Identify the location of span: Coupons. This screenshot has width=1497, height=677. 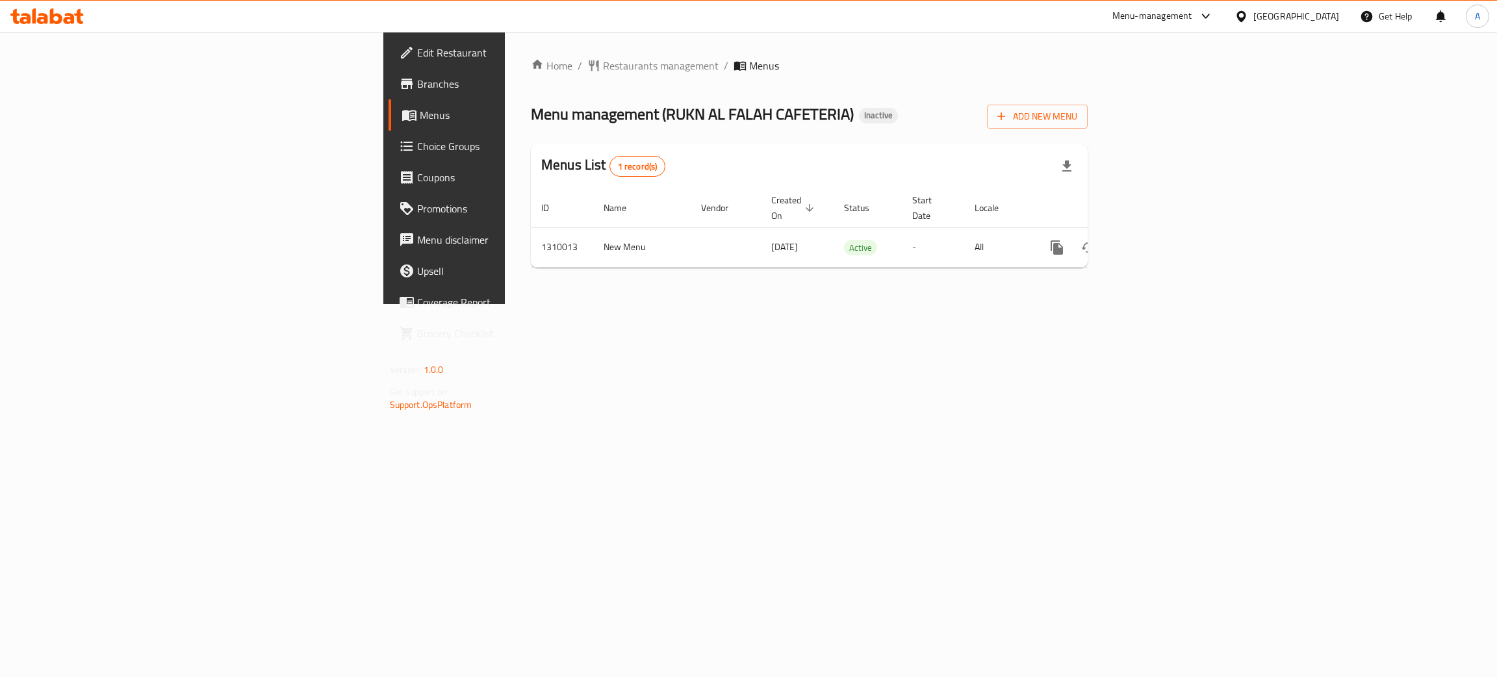
(520, 177).